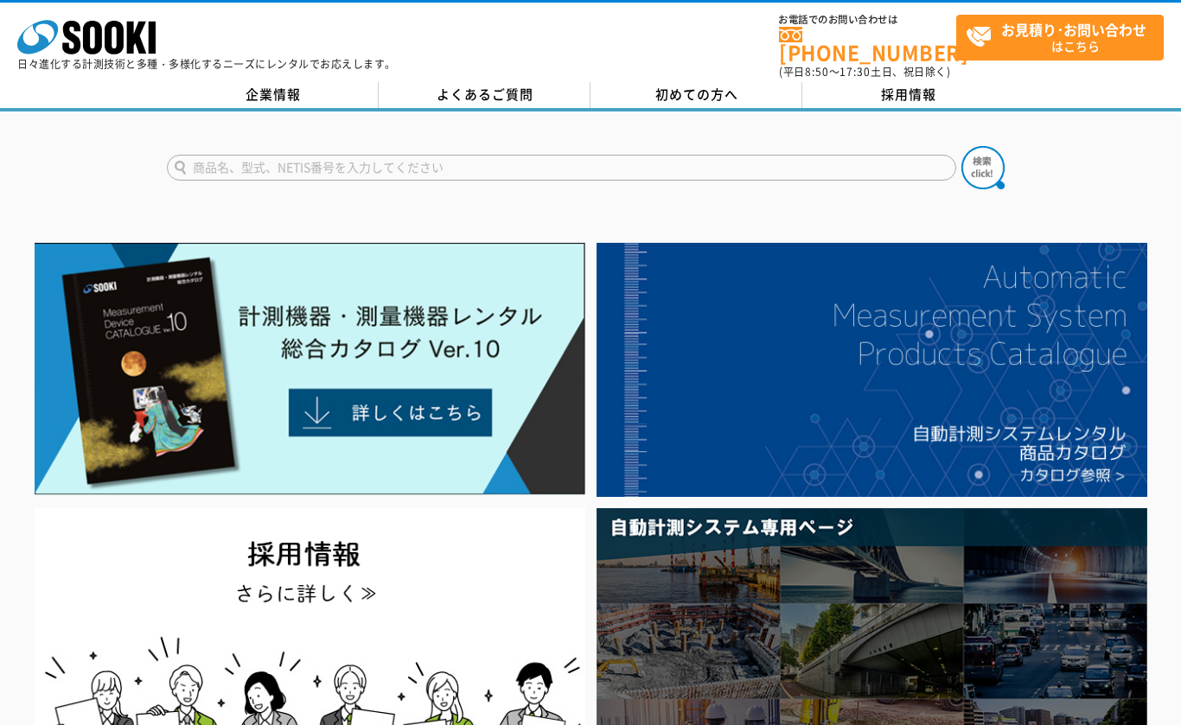  What do you see at coordinates (983, 168) in the screenshot?
I see `img: btn_search.png` at bounding box center [983, 168].